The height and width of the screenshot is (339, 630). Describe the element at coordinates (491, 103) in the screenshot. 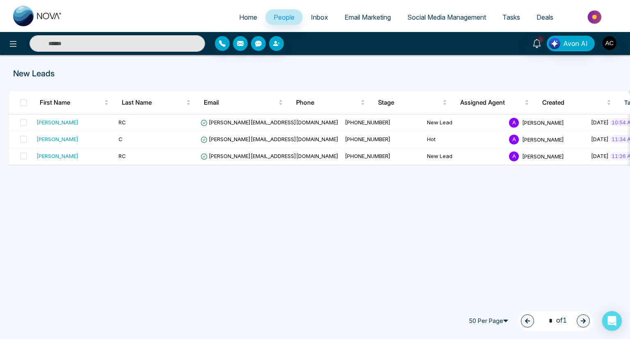

I see `span: Assigned Agent` at that location.